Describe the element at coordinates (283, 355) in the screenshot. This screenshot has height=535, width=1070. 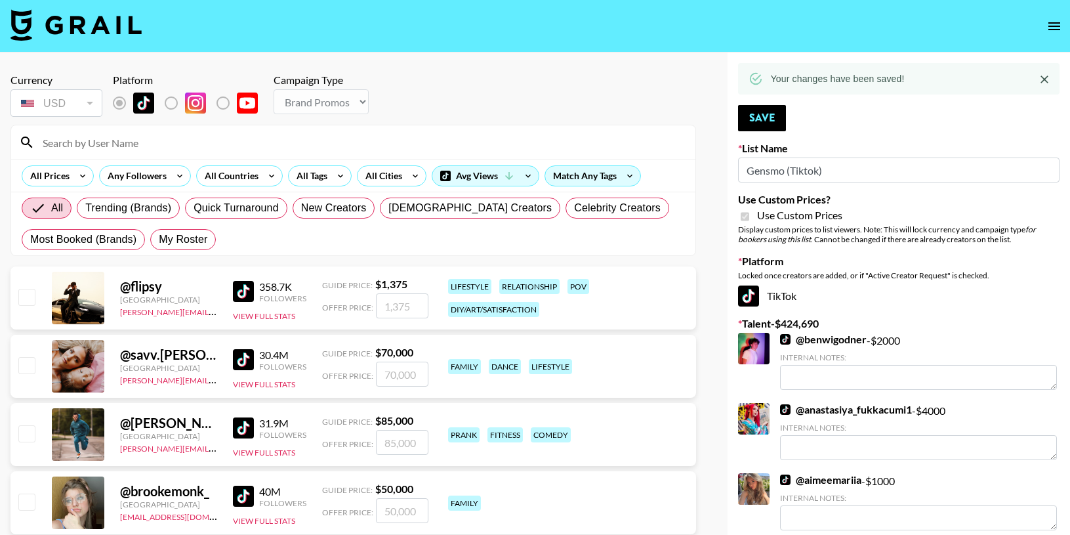
I see `div: 30.4M` at that location.